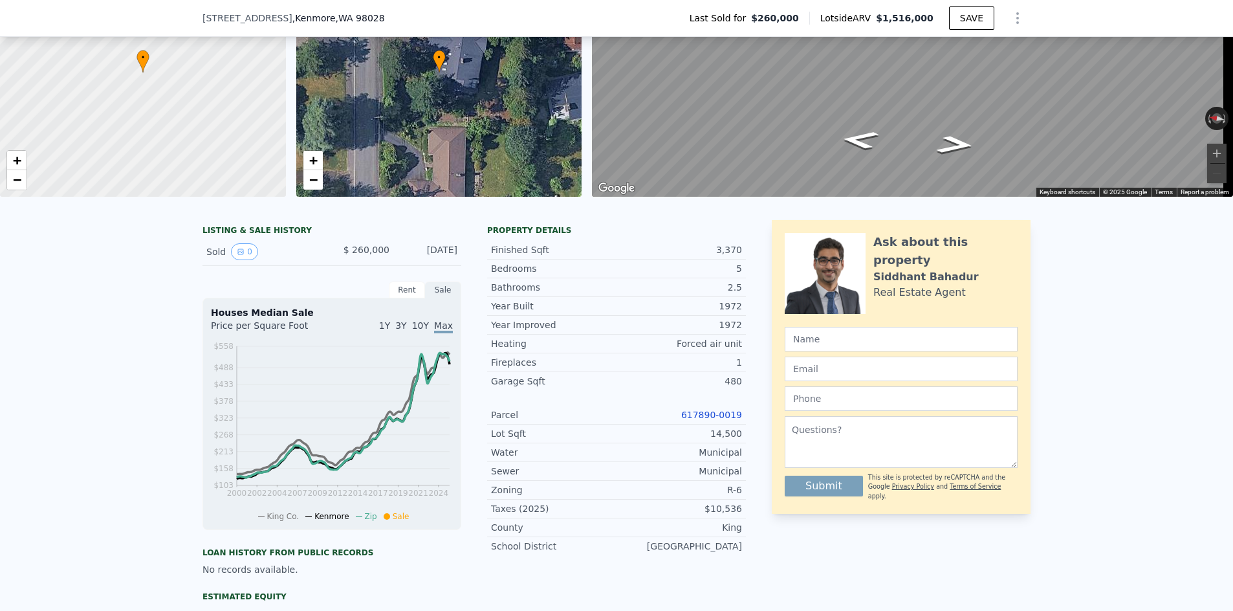  What do you see at coordinates (554, 433) in the screenshot?
I see `div: Lot Sqft` at bounding box center [554, 433].